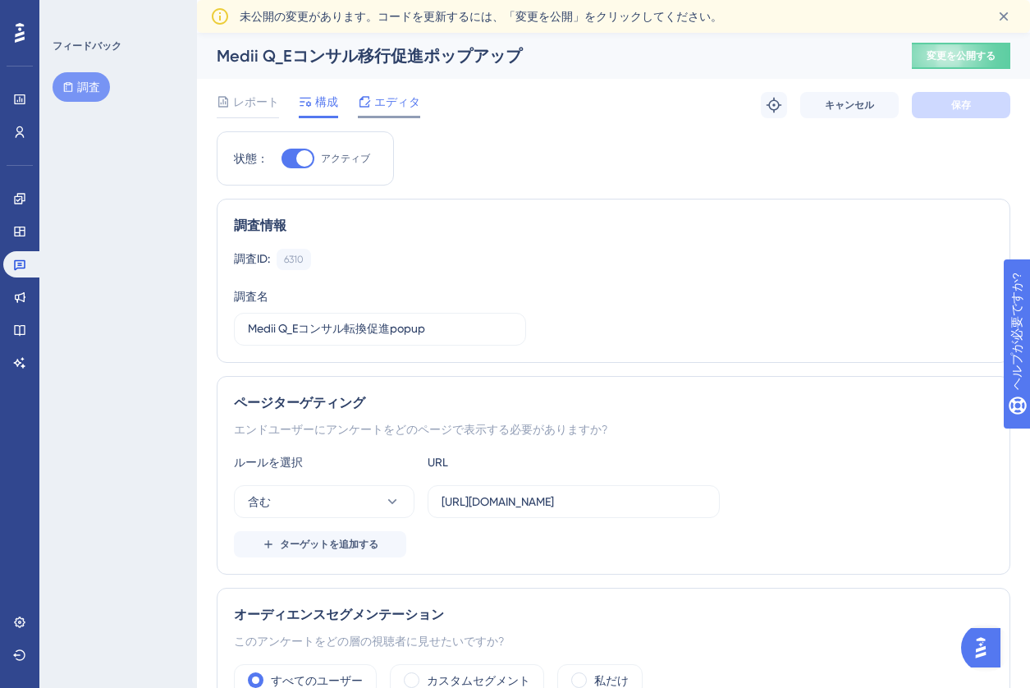  I want to click on font: 状態：, so click(251, 158).